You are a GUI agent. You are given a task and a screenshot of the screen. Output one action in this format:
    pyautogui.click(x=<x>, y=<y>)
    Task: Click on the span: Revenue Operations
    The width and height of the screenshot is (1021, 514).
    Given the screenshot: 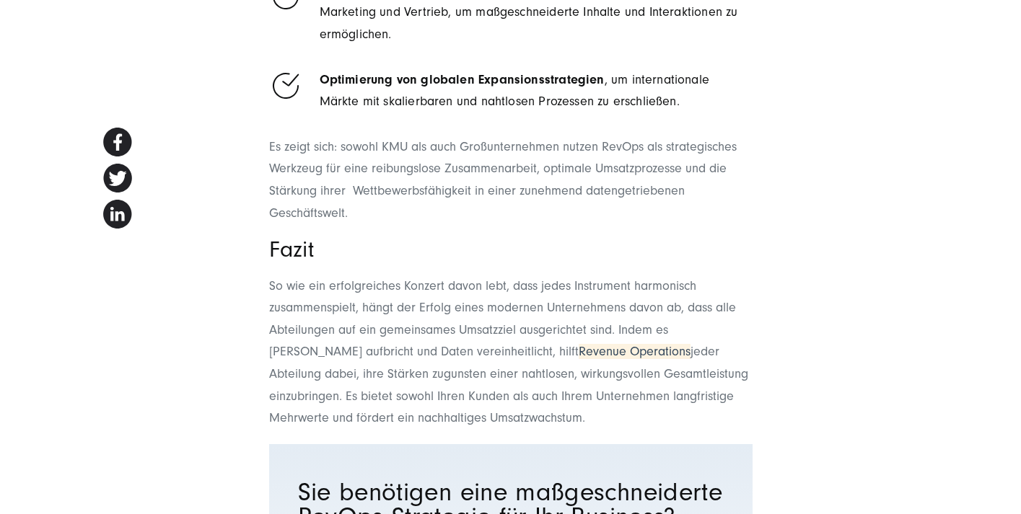 What is the action you would take?
    pyautogui.click(x=634, y=351)
    